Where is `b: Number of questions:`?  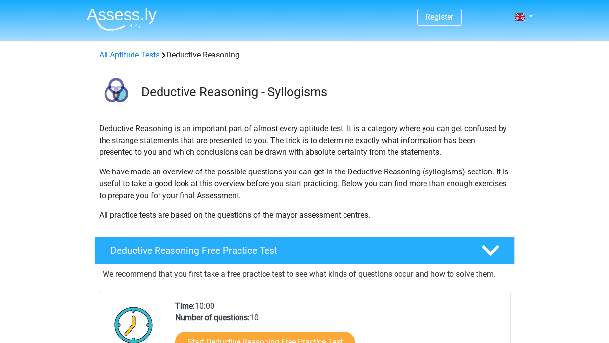 b: Number of questions: is located at coordinates (212, 317).